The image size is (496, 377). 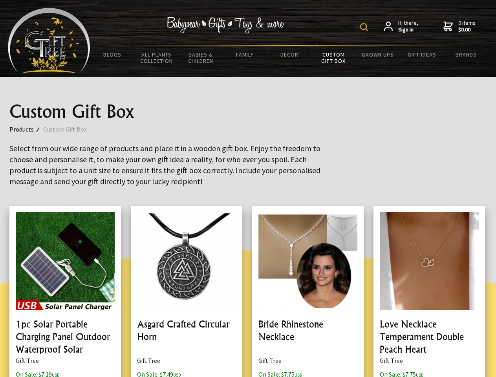 I want to click on a: Decor, so click(x=289, y=55).